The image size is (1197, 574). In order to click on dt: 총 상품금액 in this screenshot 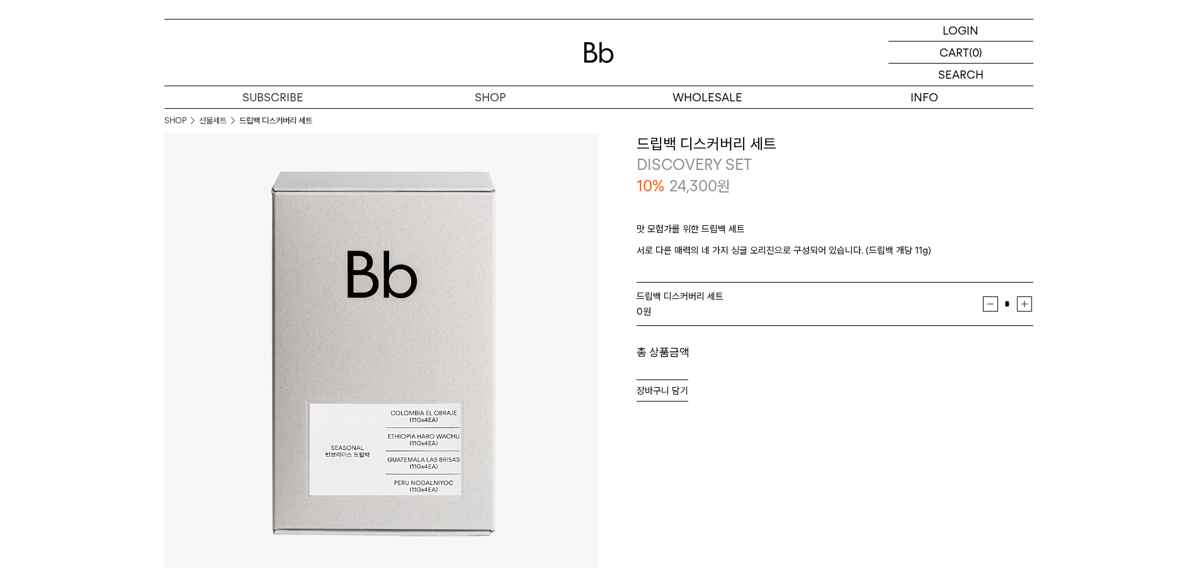, I will do `click(736, 353)`.